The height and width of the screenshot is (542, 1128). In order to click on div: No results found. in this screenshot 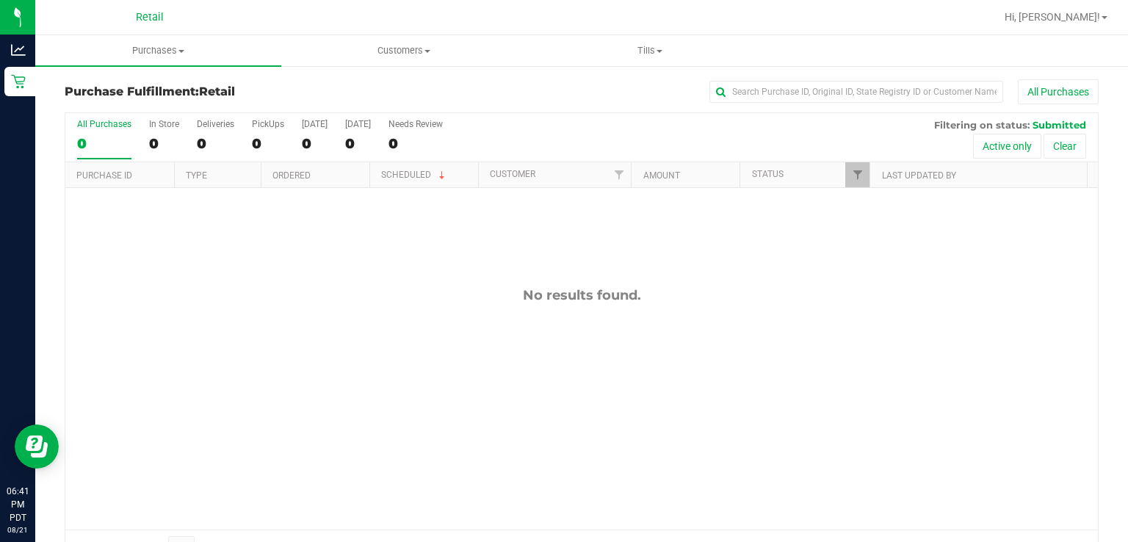, I will do `click(582, 295)`.